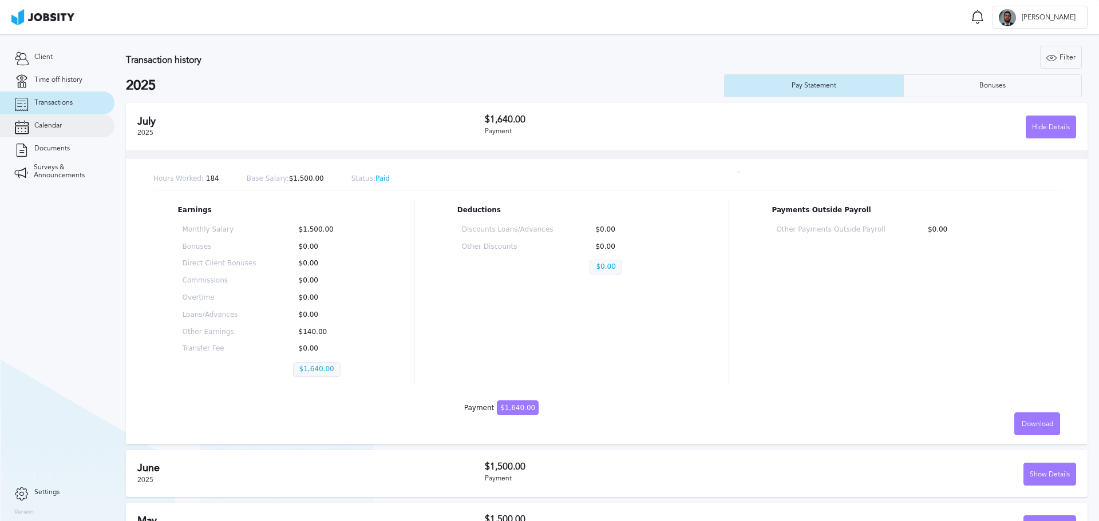 The width and height of the screenshot is (1099, 521). What do you see at coordinates (903, 211) in the screenshot?
I see `p: Payments Outside Payroll` at bounding box center [903, 211].